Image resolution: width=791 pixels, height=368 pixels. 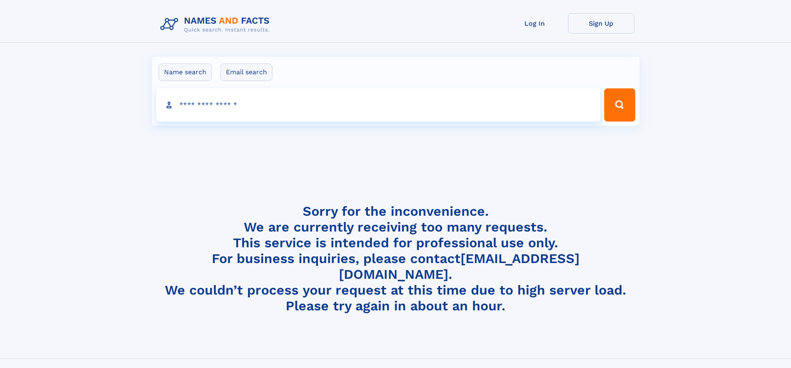 I want to click on a: Sign Up, so click(x=601, y=23).